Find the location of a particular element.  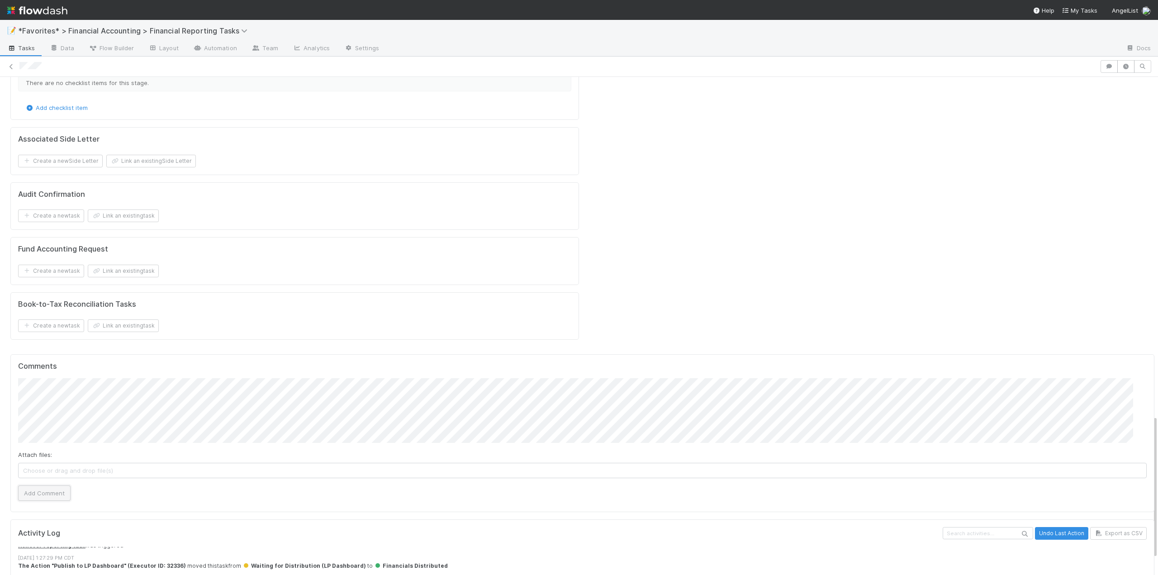

label: Attach files: is located at coordinates (35, 455).